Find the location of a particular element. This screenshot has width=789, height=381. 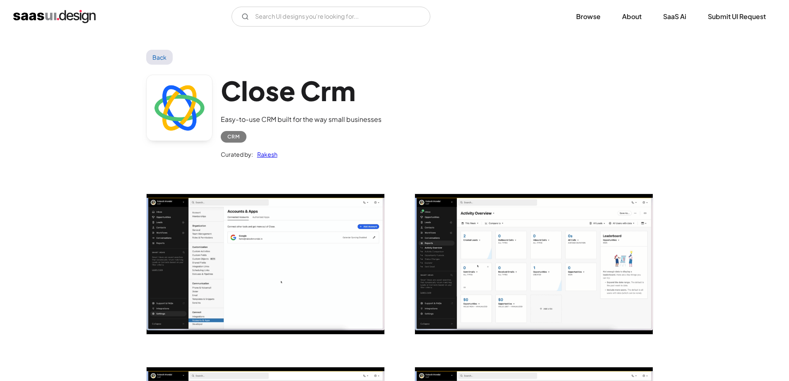

a: Submit UI Request is located at coordinates (737, 17).